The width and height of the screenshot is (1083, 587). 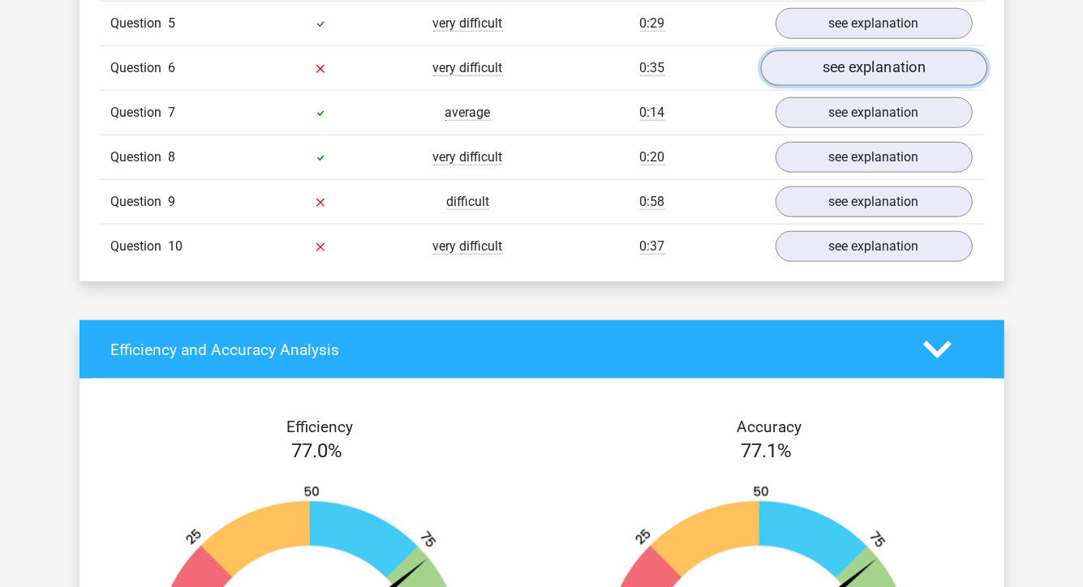 What do you see at coordinates (321, 427) in the screenshot?
I see `h4: Efficiency` at bounding box center [321, 427].